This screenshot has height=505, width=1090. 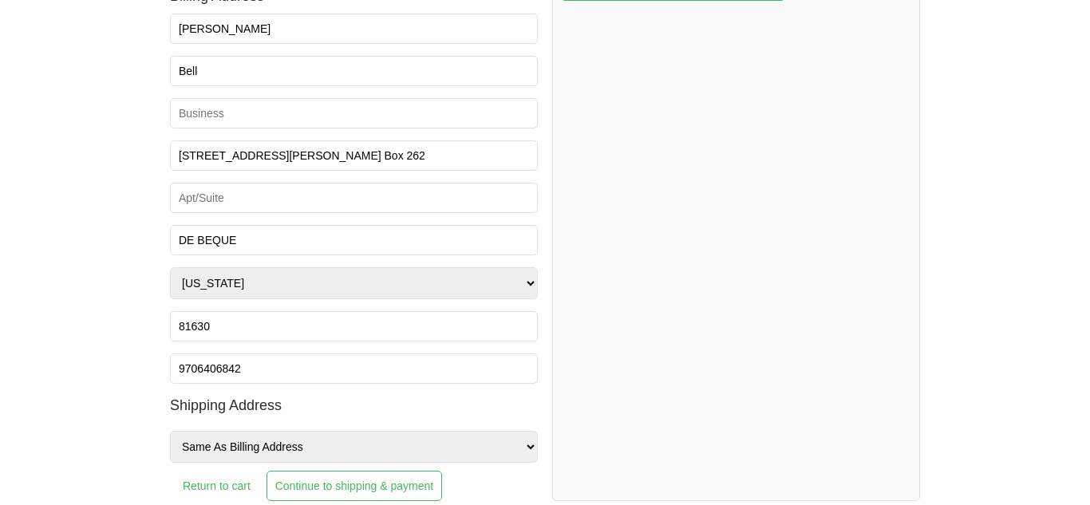 What do you see at coordinates (354, 405) in the screenshot?
I see `h3: Shipping address` at bounding box center [354, 405].